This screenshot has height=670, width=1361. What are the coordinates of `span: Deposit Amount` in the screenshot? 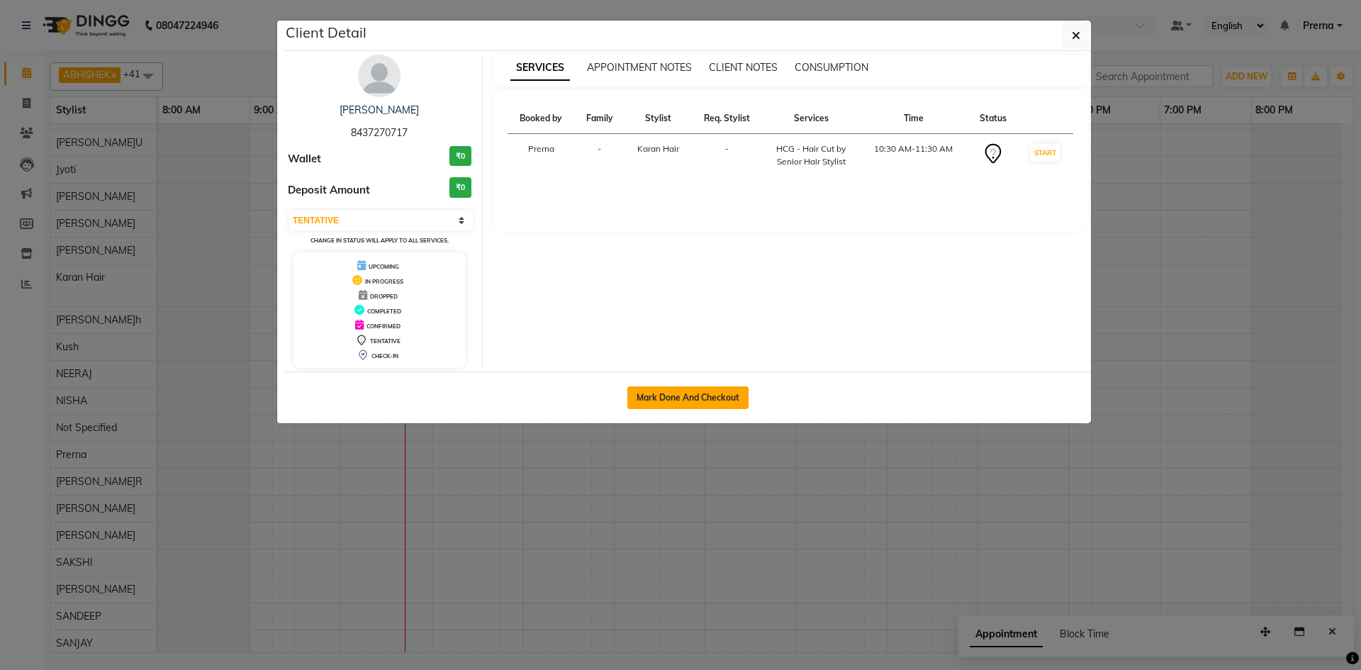 It's located at (329, 190).